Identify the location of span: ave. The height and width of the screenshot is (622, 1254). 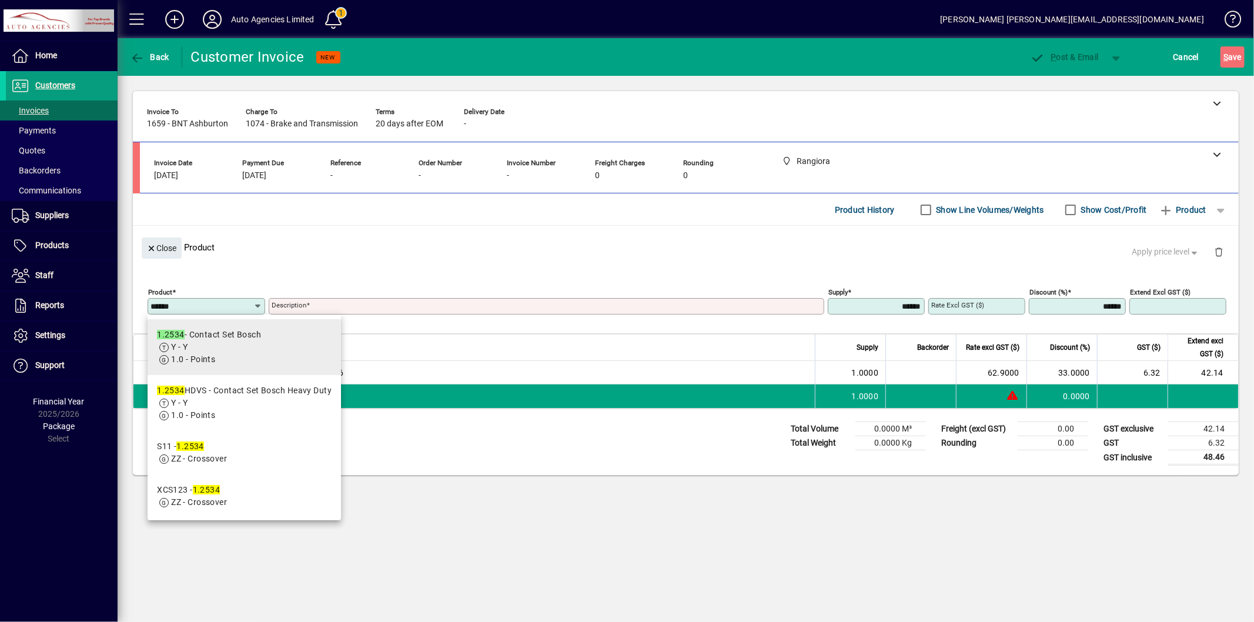
(1232, 57).